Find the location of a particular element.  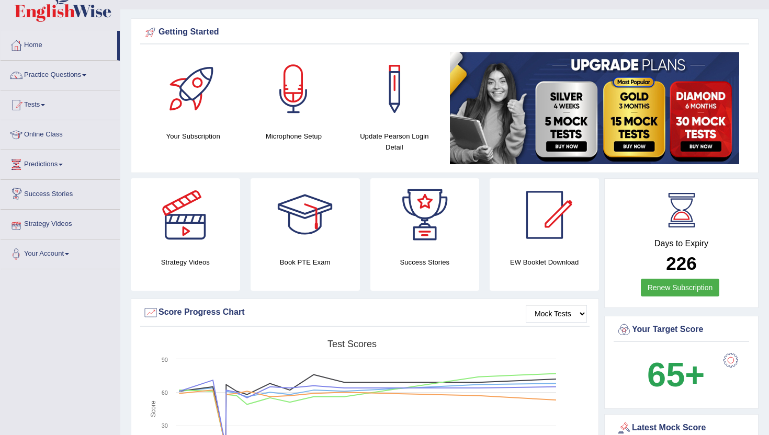

div: Your Target Score is located at coordinates (681, 330).